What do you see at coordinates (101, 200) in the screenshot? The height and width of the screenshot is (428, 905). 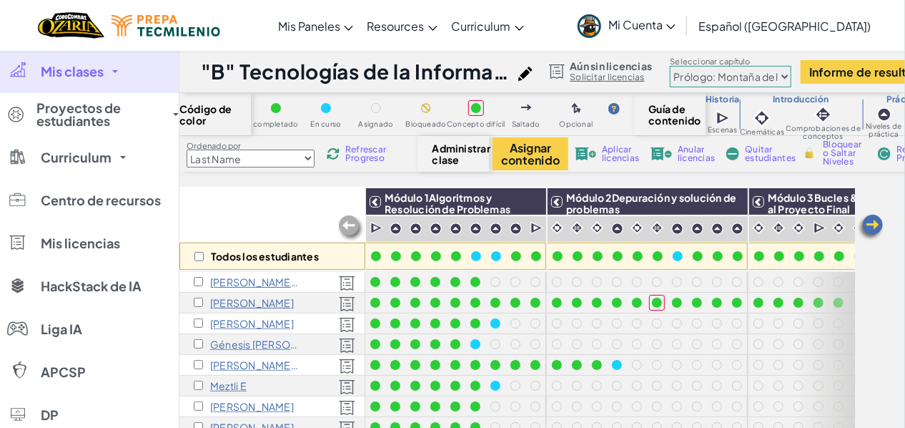 I see `span: Centro de recursos` at bounding box center [101, 200].